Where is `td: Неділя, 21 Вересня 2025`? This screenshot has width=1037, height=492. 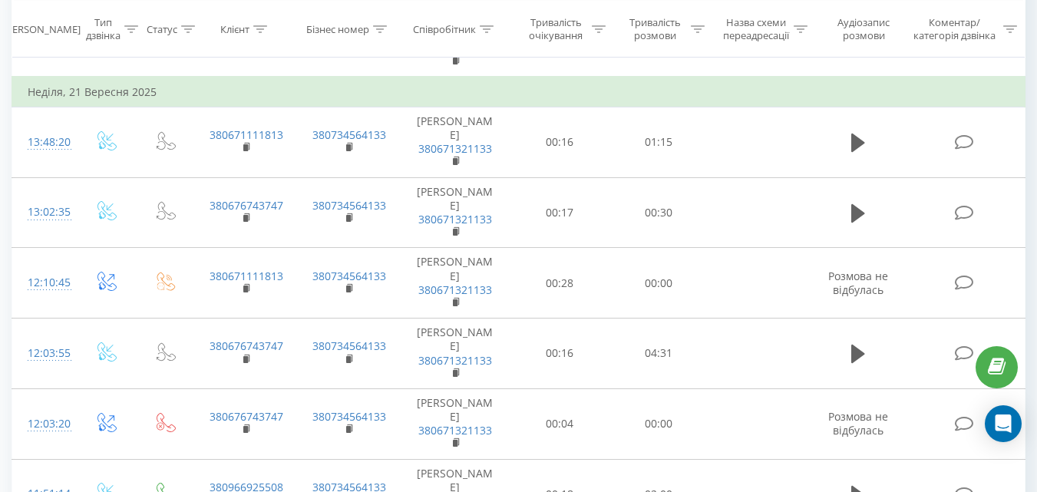 td: Неділя, 21 Вересня 2025 is located at coordinates (519, 92).